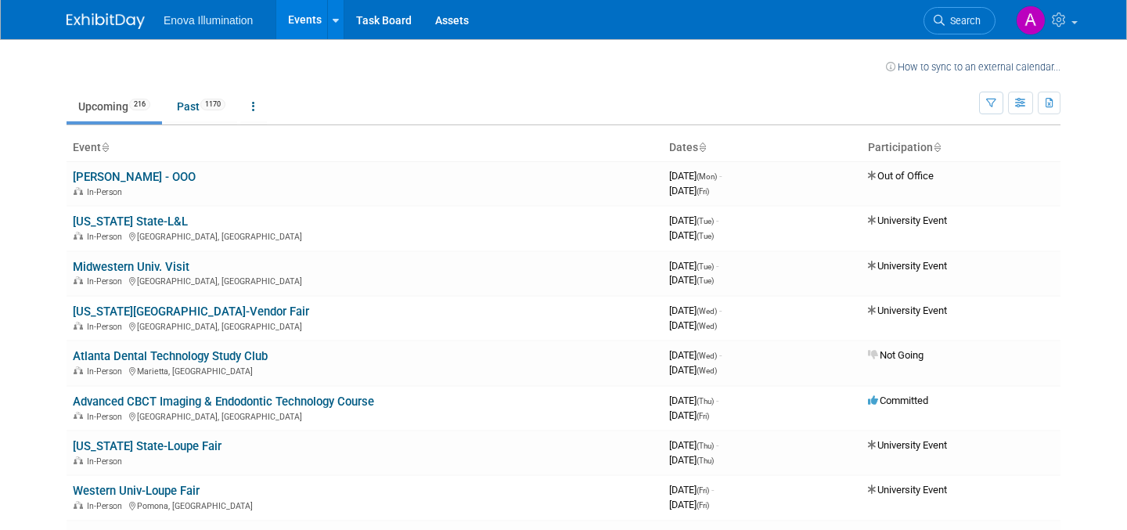  I want to click on a: Past1170, so click(201, 106).